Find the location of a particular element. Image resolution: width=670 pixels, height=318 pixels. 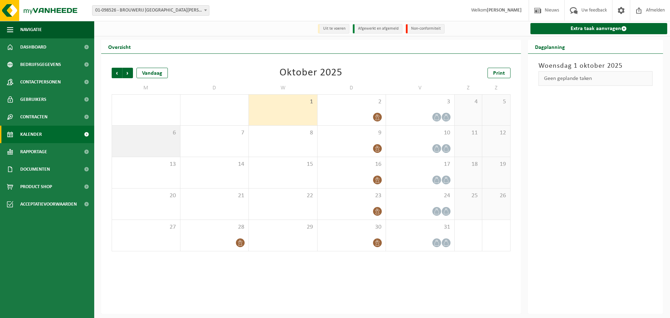

span: Print is located at coordinates (499, 73).